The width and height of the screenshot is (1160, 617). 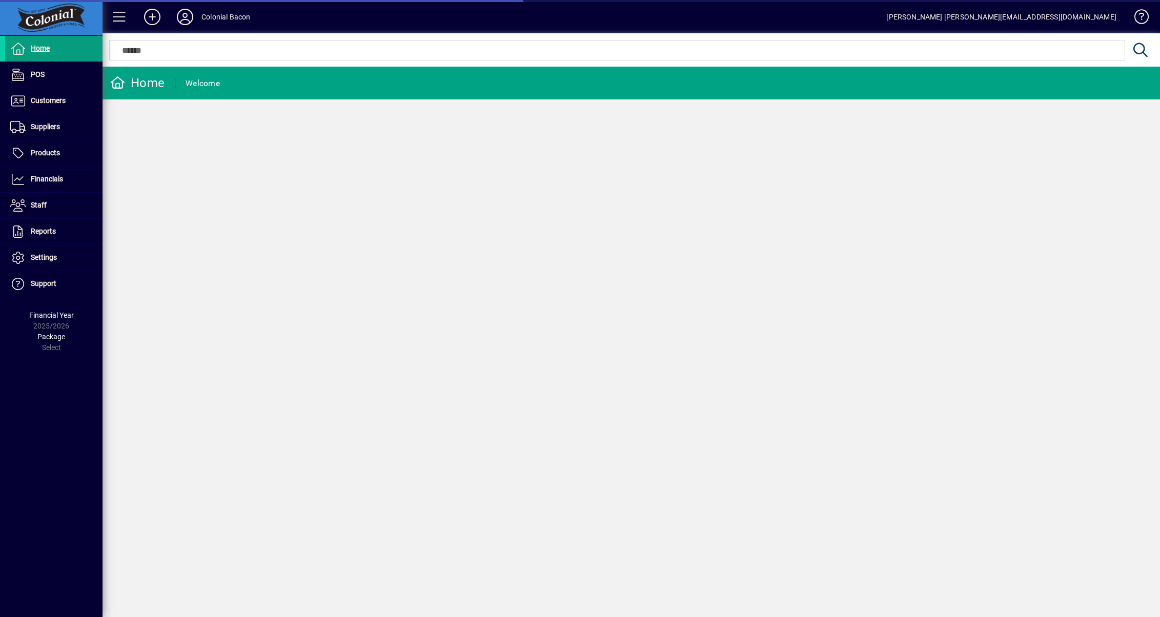 What do you see at coordinates (47, 179) in the screenshot?
I see `span: Financials` at bounding box center [47, 179].